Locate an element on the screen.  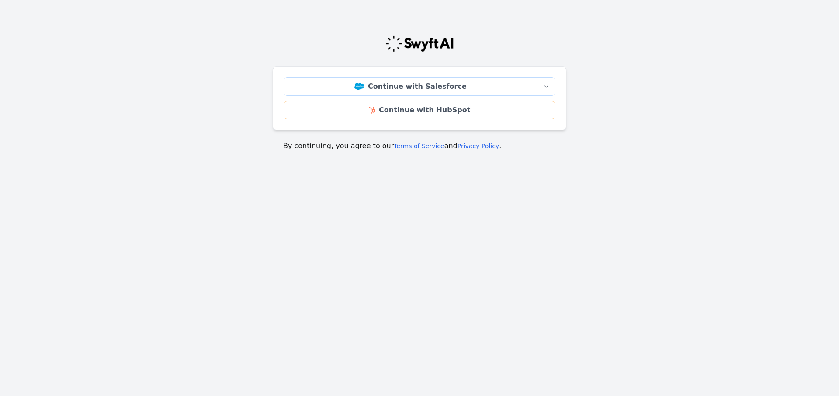
p: By continuing, you agree to our and . is located at coordinates (420, 146).